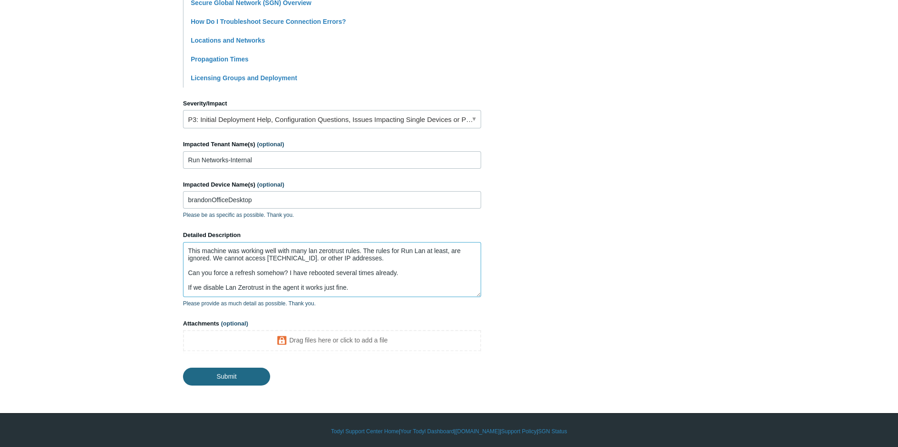  Describe the element at coordinates (552, 432) in the screenshot. I see `a: SGN Status` at that location.